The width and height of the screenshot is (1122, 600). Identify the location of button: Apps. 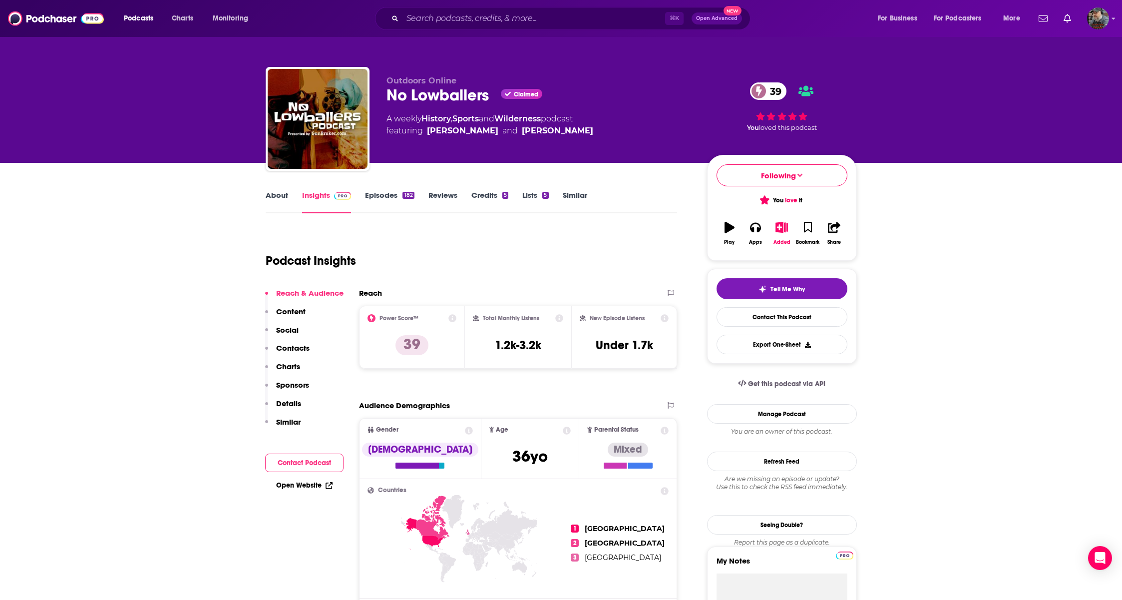
(755, 233).